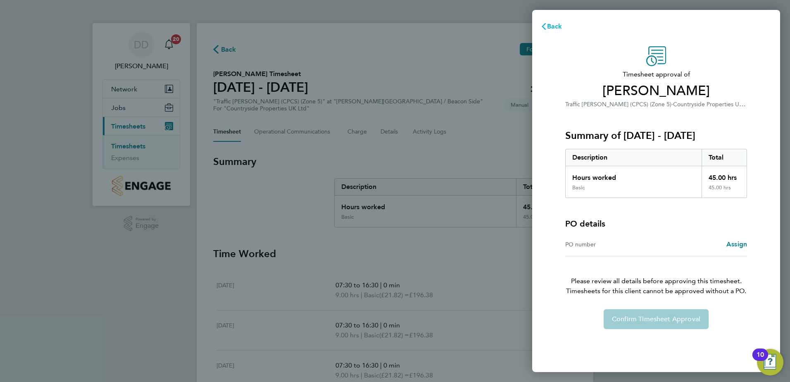  Describe the element at coordinates (761, 360) in the screenshot. I see `div: 10` at that location.